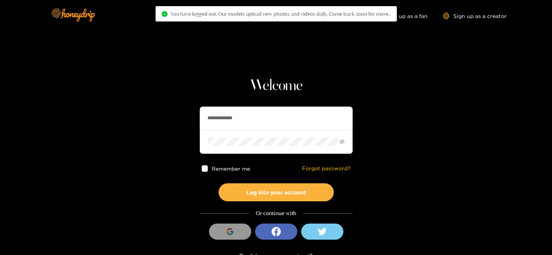 This screenshot has height=255, width=552. What do you see at coordinates (342, 142) in the screenshot?
I see `span: eye-invisible` at bounding box center [342, 142].